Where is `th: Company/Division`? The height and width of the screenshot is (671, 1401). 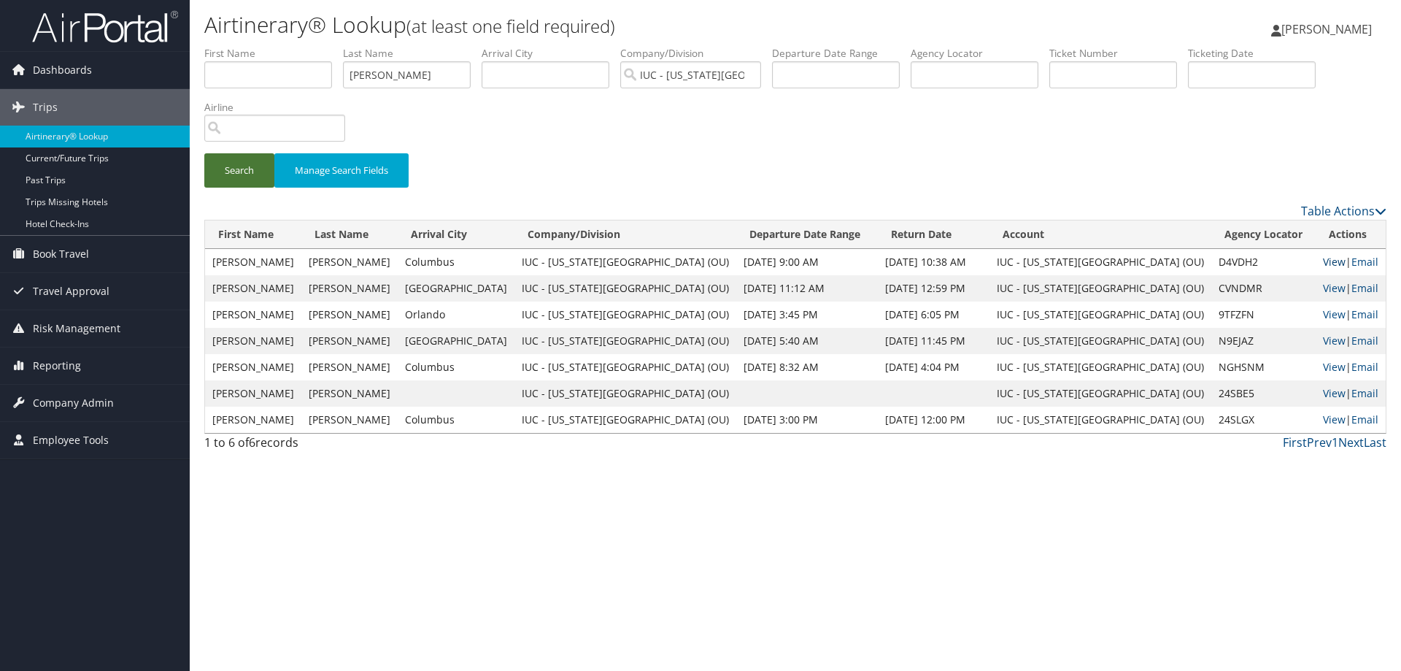
th: Company/Division is located at coordinates (625, 234).